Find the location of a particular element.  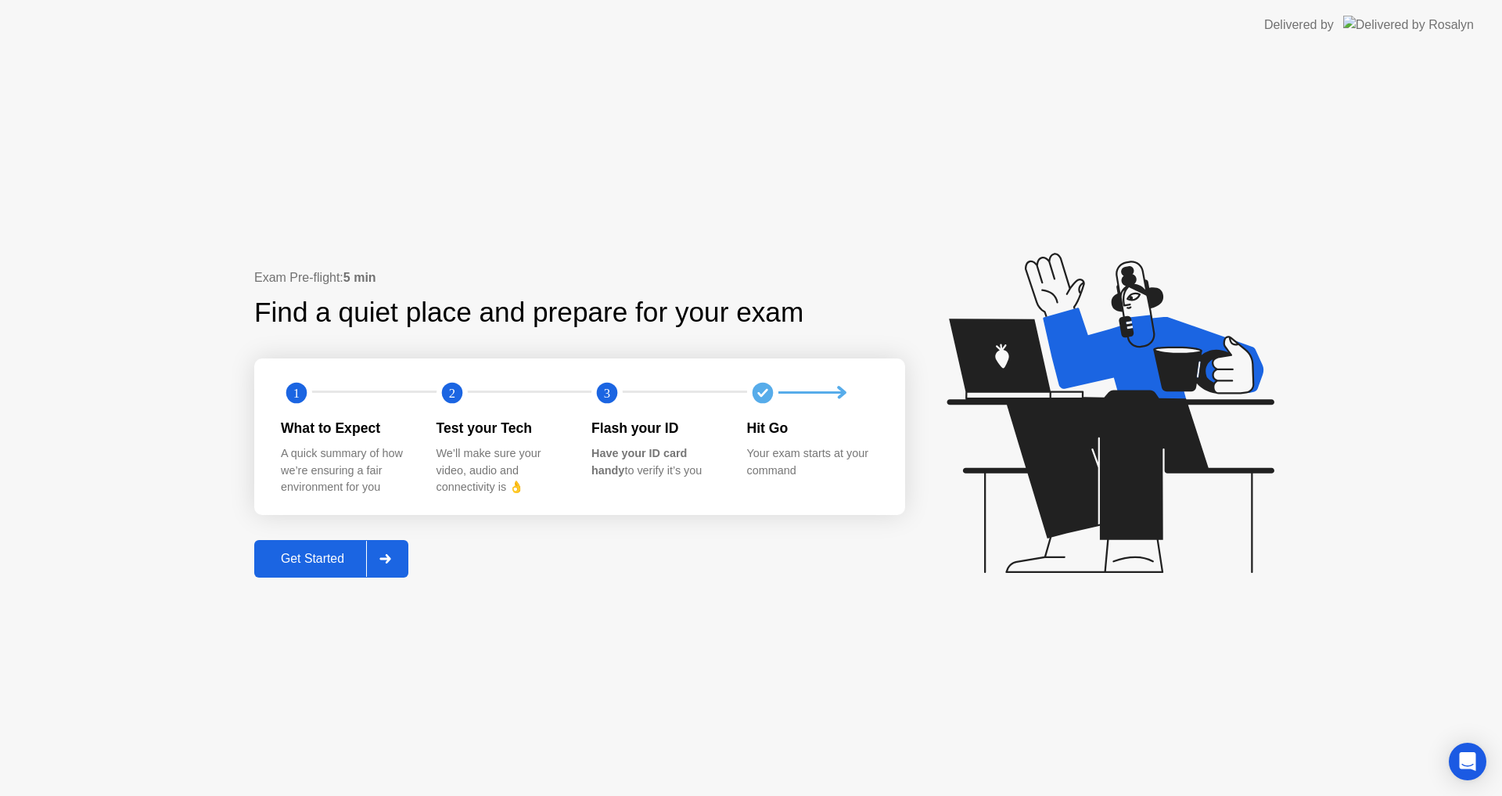

img: Delivered by Rosalyn is located at coordinates (1408, 24).